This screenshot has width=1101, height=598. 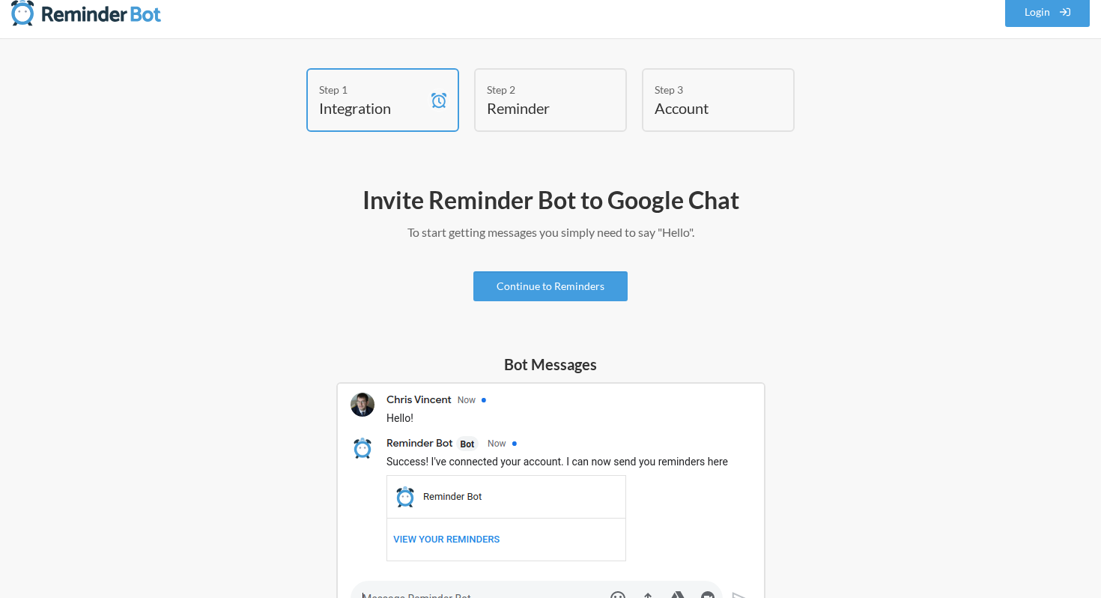 I want to click on div: Step 2, so click(x=539, y=89).